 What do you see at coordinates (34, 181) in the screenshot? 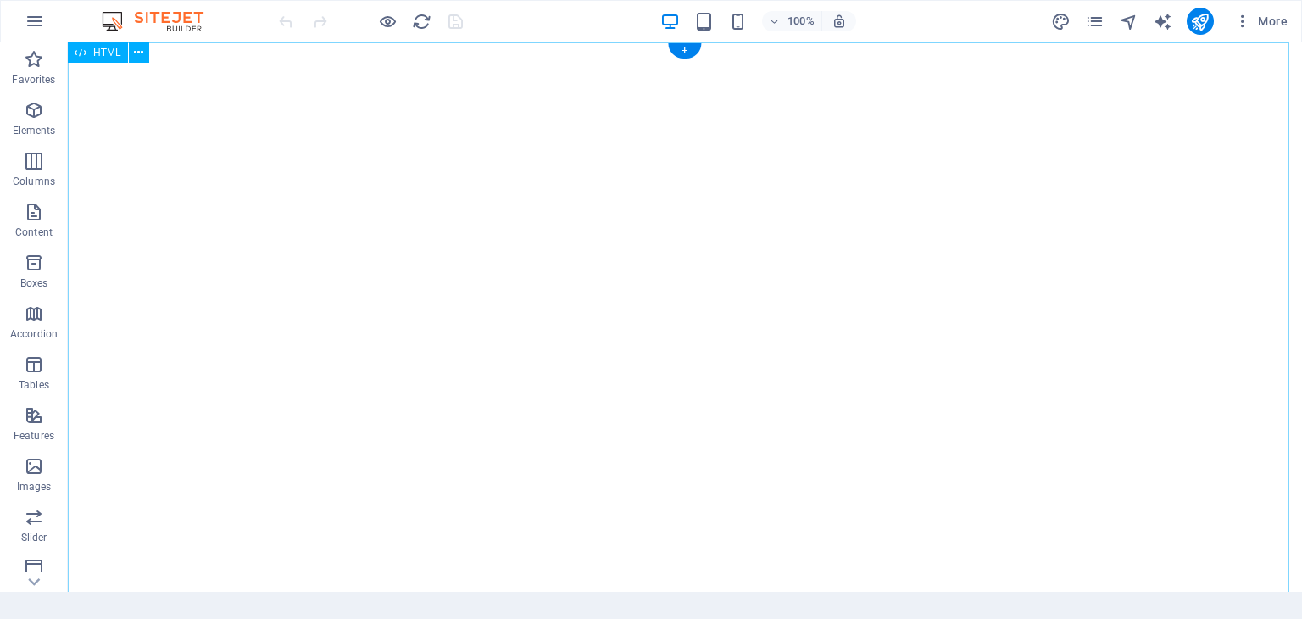
I see `p: Columns` at bounding box center [34, 181].